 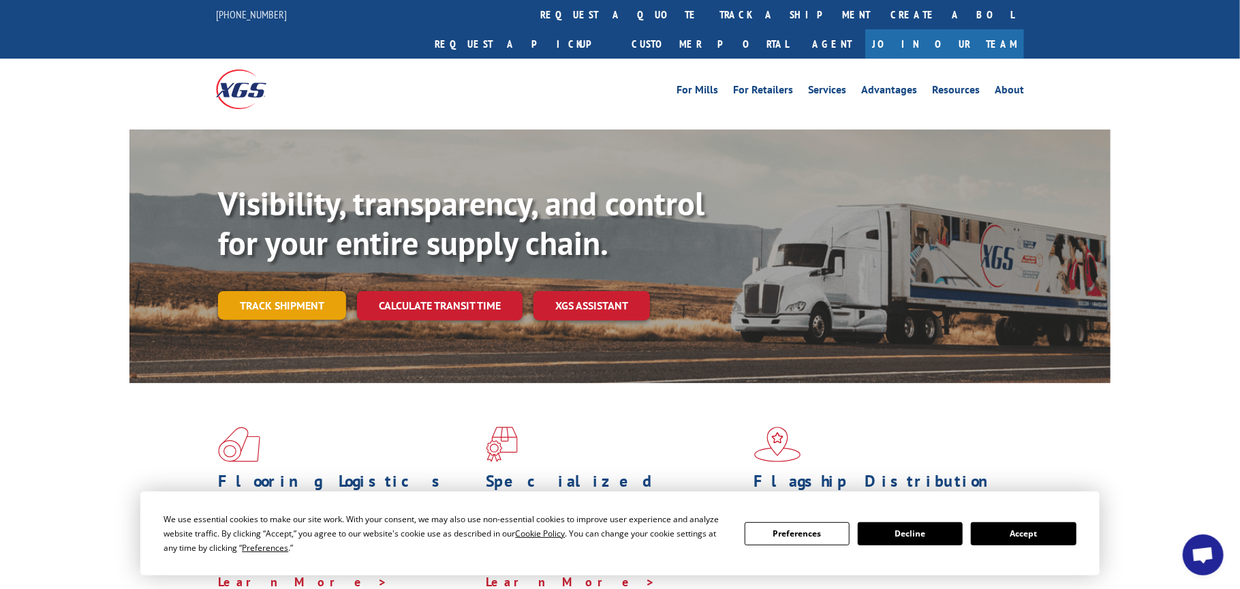 I want to click on button: Accept, so click(x=1023, y=533).